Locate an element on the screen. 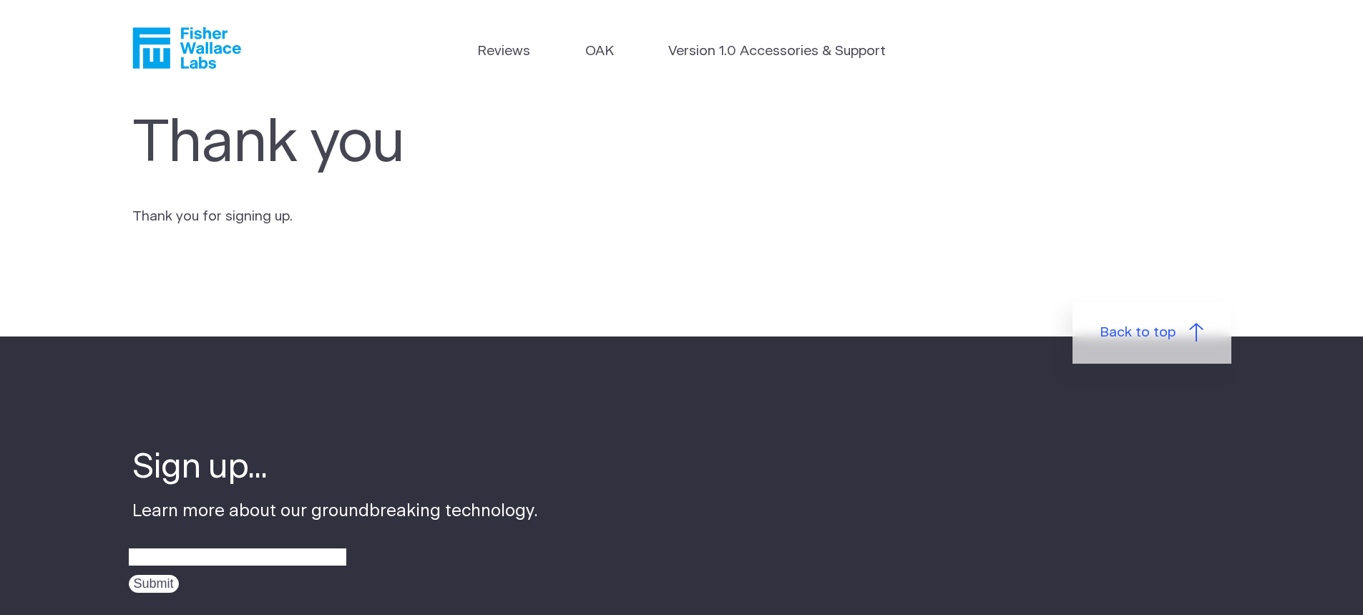 Image resolution: width=1363 pixels, height=615 pixels. a: Back to top is located at coordinates (1152, 333).